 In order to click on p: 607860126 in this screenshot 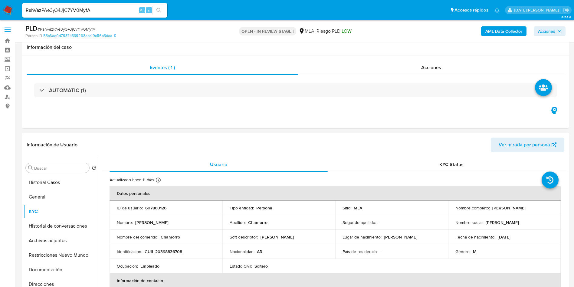, I will do `click(156, 208)`.